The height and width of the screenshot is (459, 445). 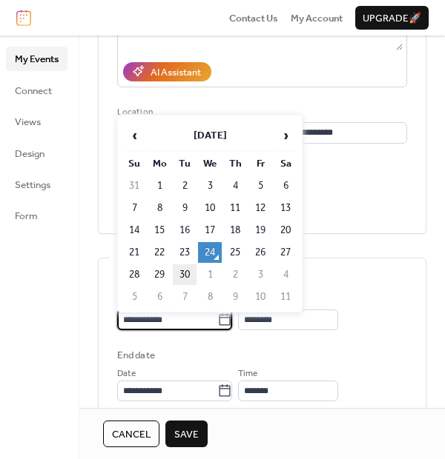 I want to click on td: 15, so click(x=159, y=230).